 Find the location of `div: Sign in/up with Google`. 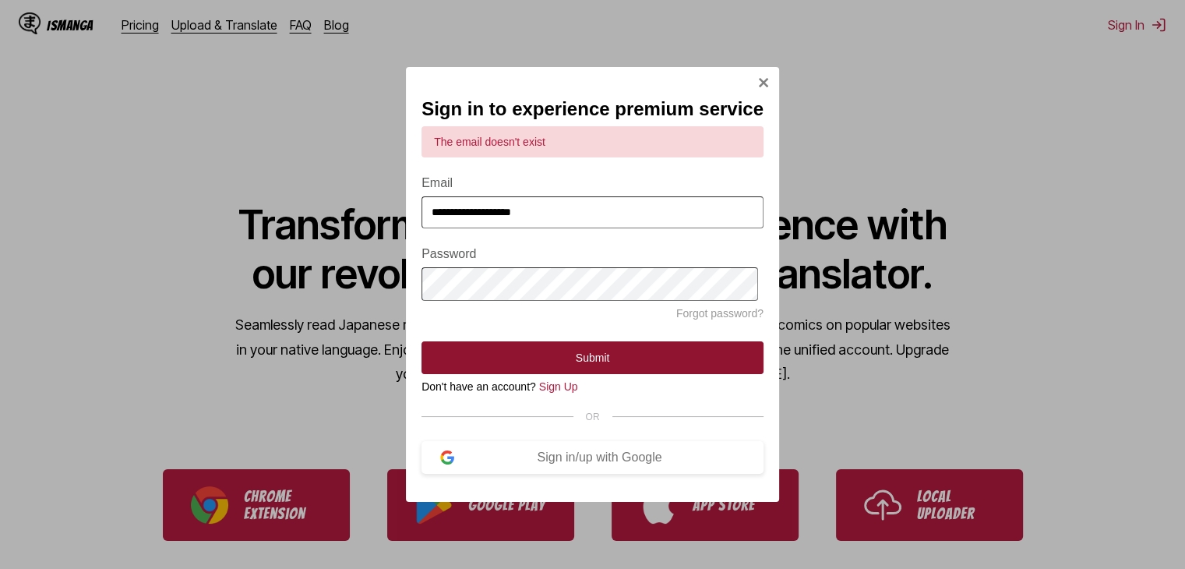

div: Sign in/up with Google is located at coordinates (599, 457).